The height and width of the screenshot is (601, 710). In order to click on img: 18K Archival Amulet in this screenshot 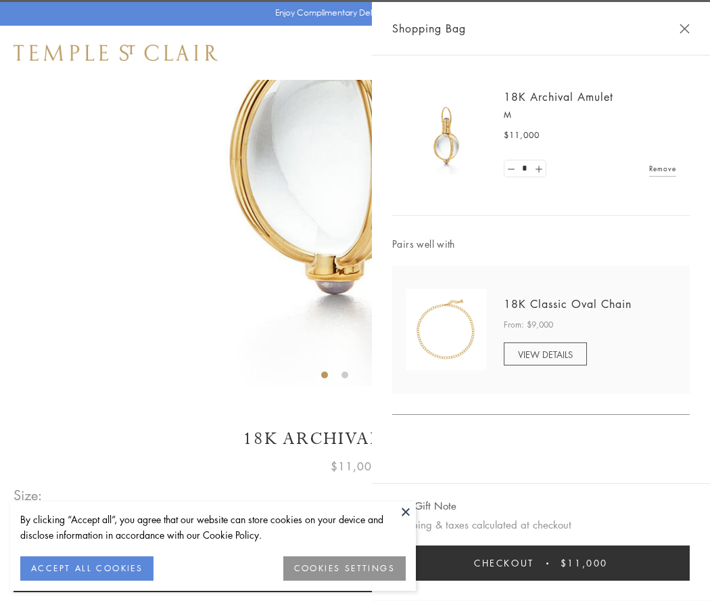, I will do `click(446, 135)`.